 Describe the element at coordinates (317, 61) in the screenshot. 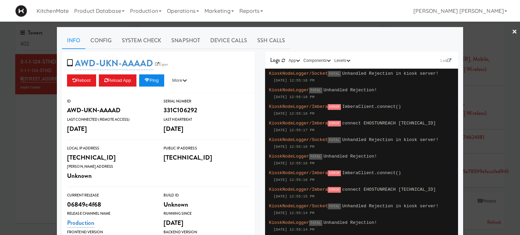

I see `button: Components` at that location.